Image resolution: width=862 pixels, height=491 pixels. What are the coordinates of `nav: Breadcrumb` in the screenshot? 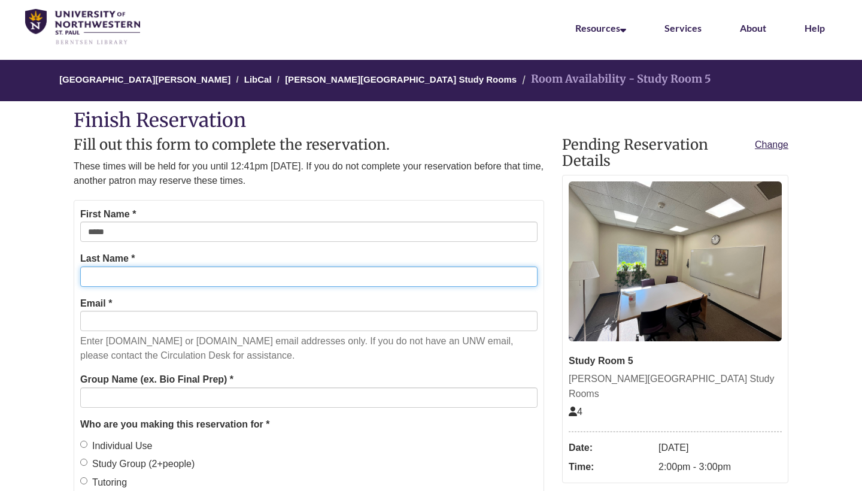 It's located at (431, 80).